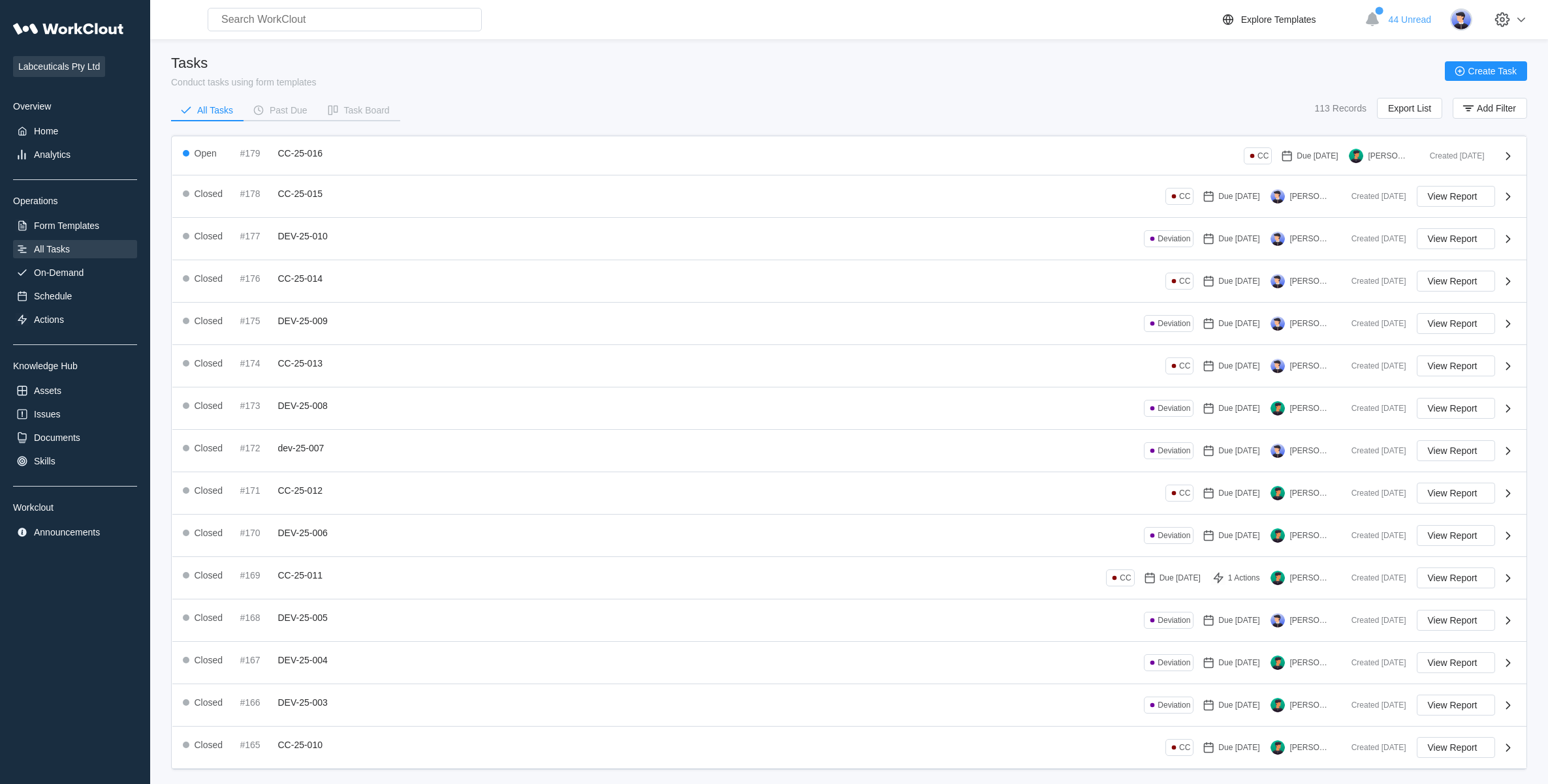  I want to click on div: Overview, so click(75, 107).